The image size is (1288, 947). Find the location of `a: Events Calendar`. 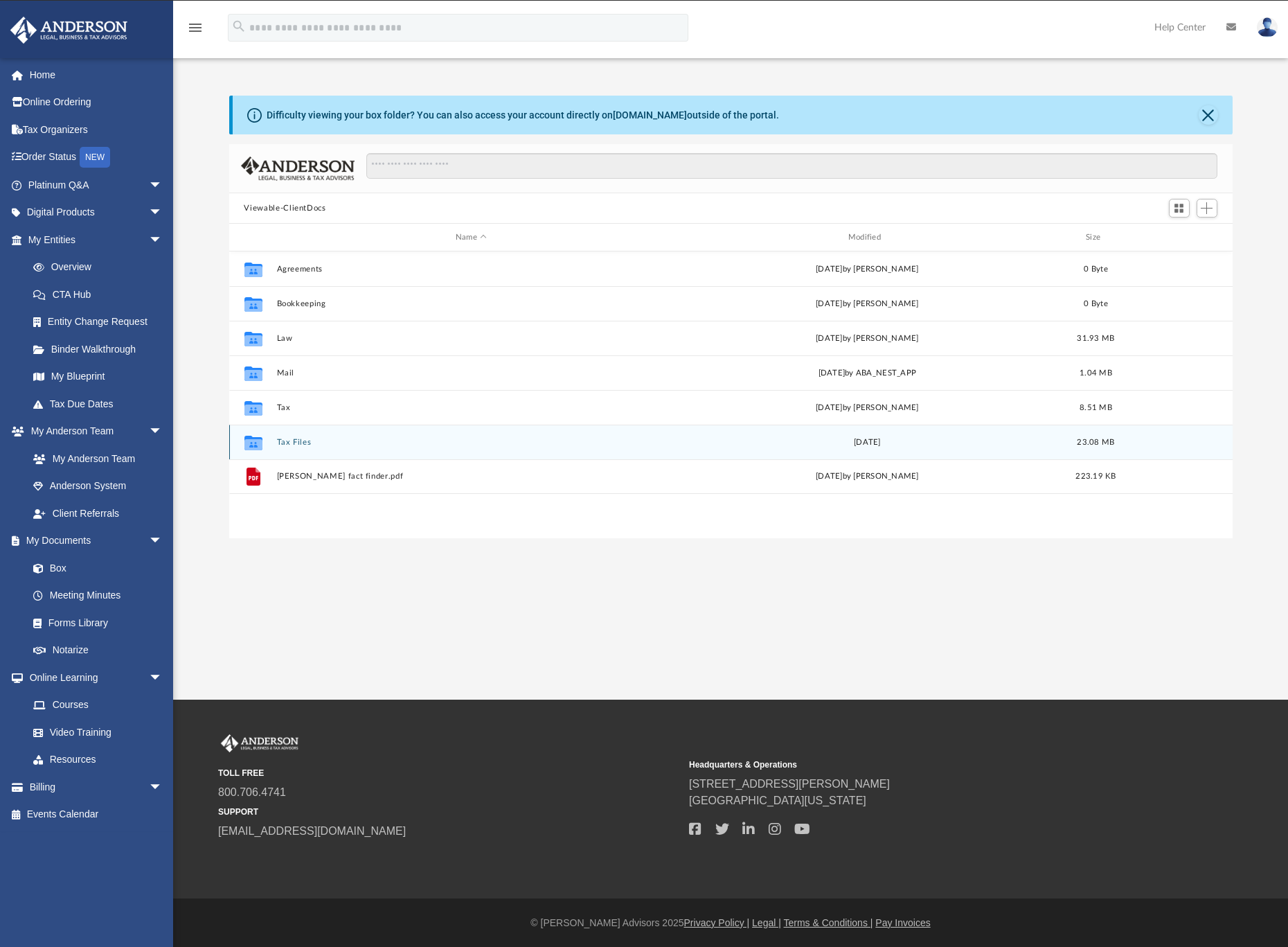

a: Events Calendar is located at coordinates (96, 815).